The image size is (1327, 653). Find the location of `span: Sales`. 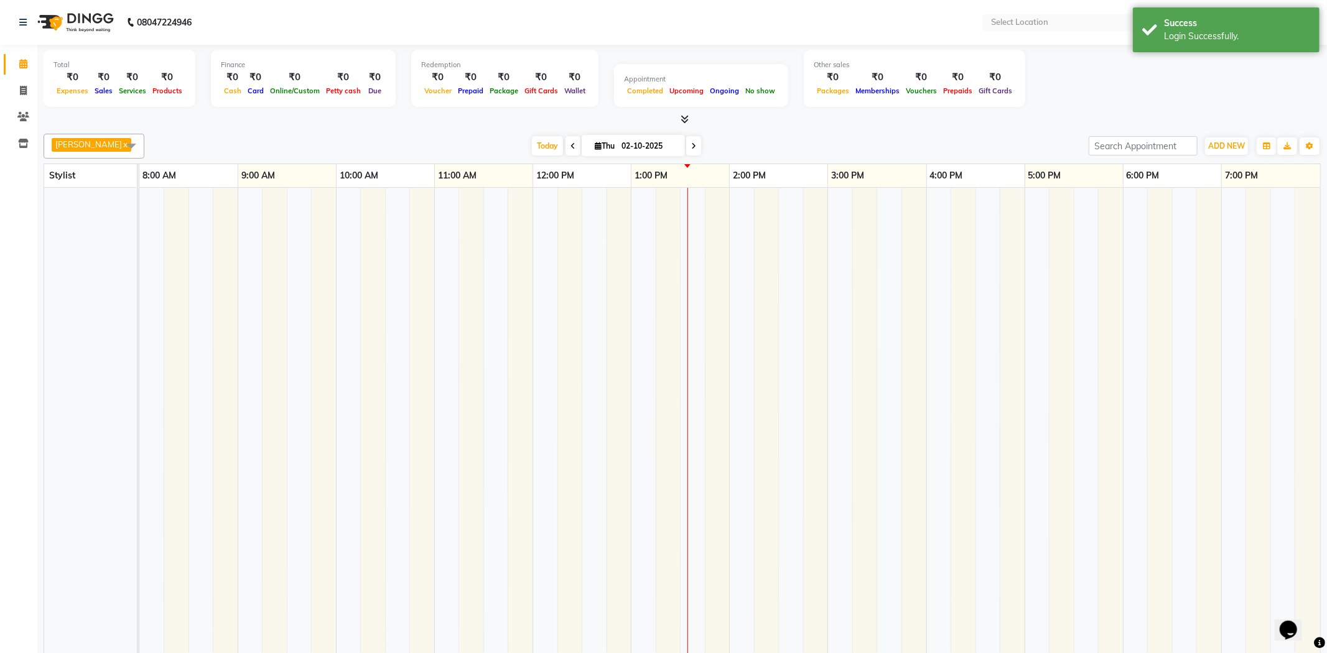

span: Sales is located at coordinates (103, 91).